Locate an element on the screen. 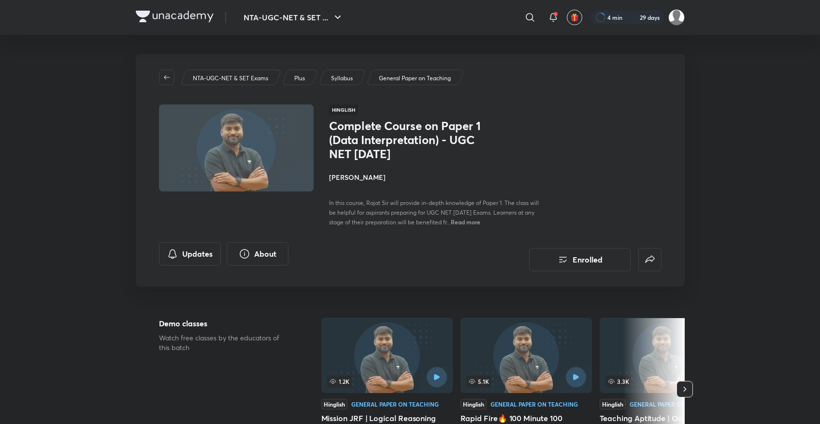  a: Syllabus is located at coordinates (341, 78).